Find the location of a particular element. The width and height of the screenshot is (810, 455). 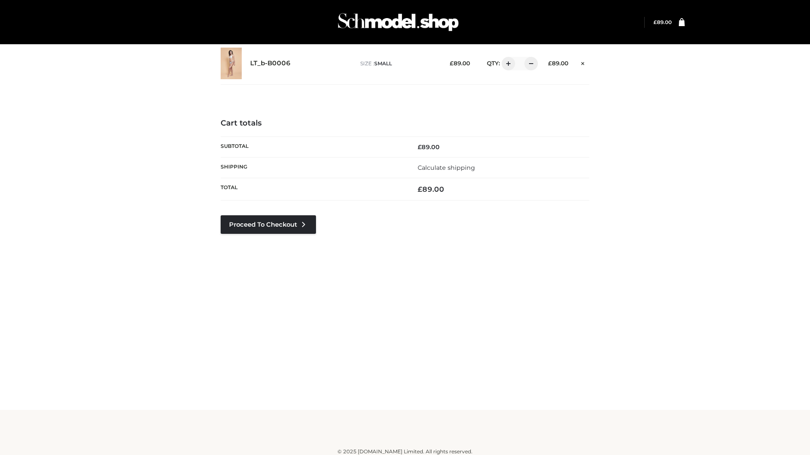

th: Shipping is located at coordinates (312, 167).